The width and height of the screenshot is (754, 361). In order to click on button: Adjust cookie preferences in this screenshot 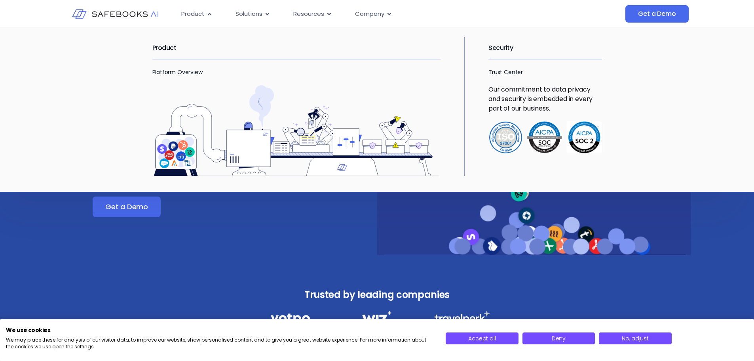, I will do `click(635, 338)`.